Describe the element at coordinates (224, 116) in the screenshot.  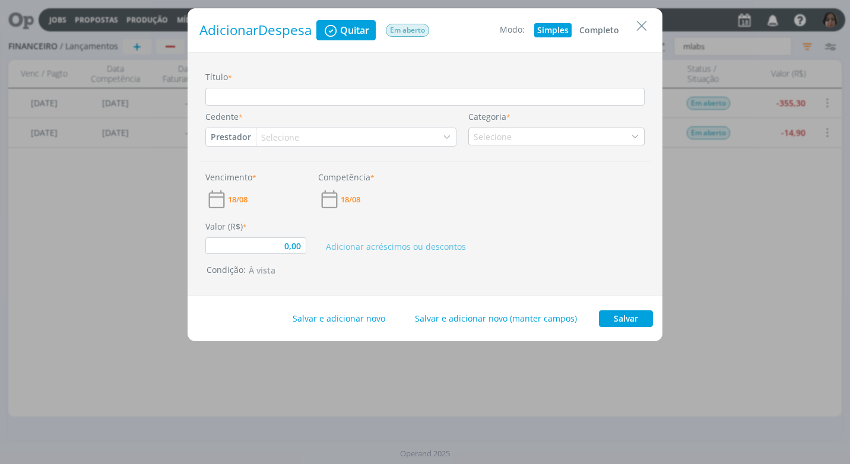
I see `label: Cedente` at that location.